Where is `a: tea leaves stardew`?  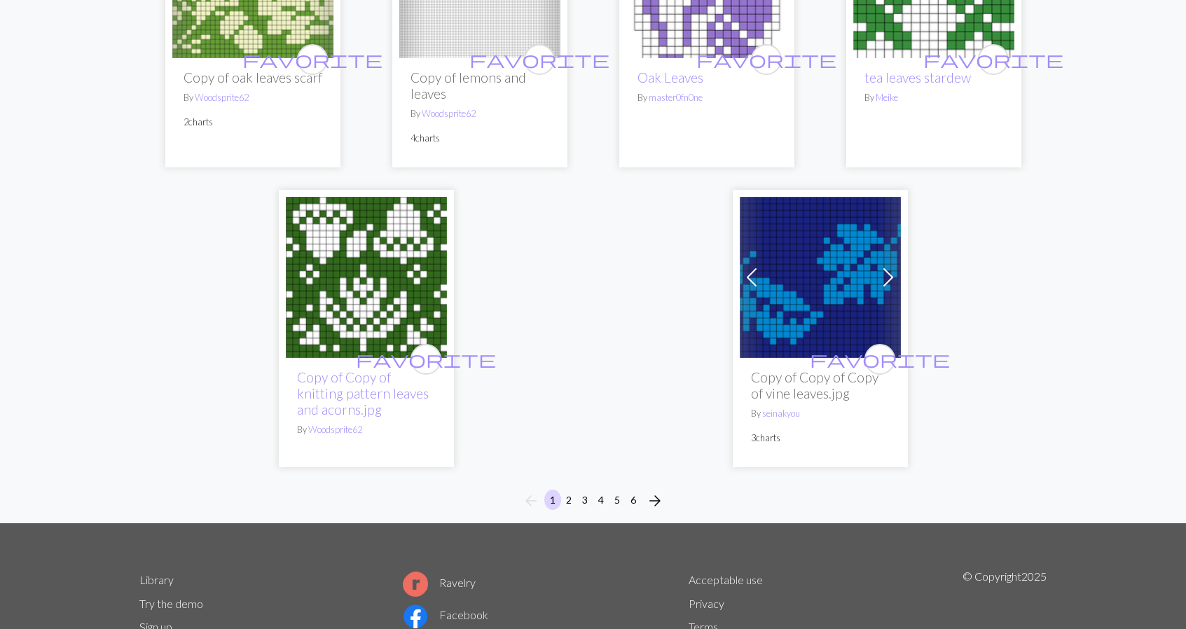
a: tea leaves stardew is located at coordinates (918, 77).